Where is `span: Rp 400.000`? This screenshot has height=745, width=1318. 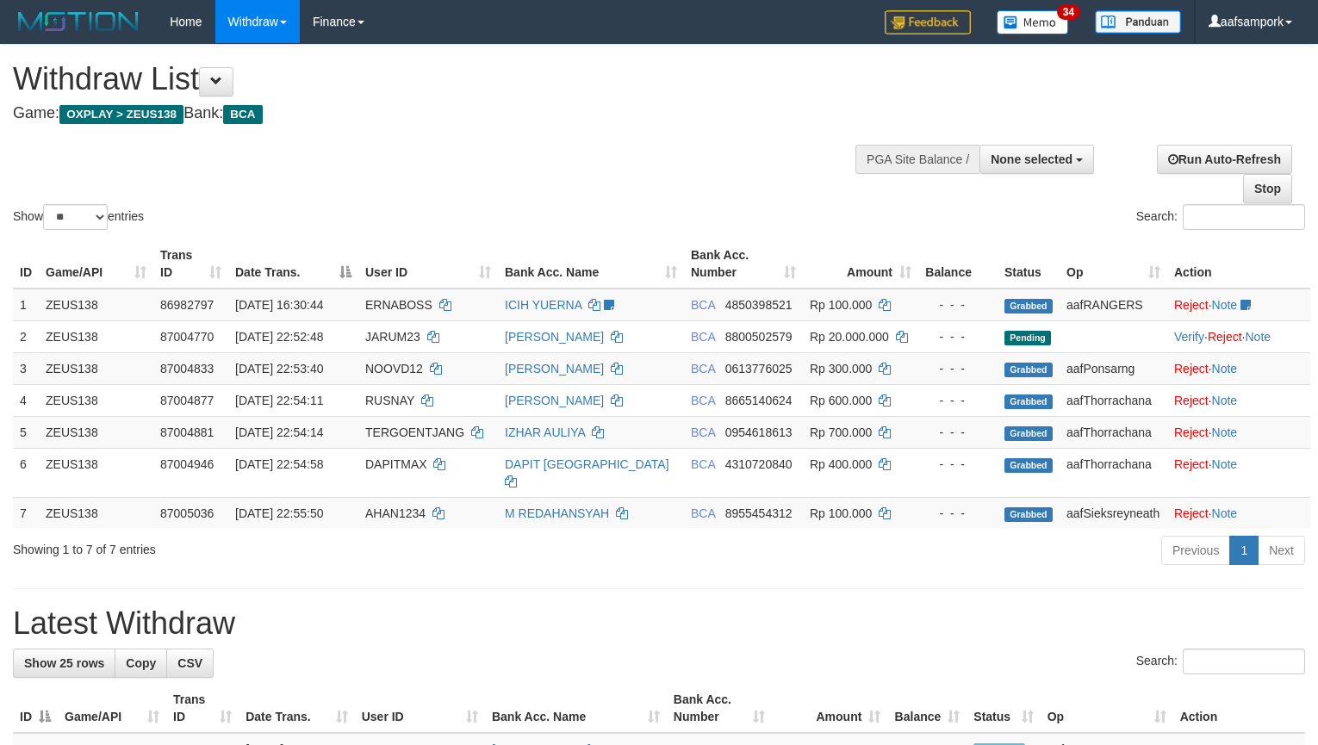 span: Rp 400.000 is located at coordinates (841, 464).